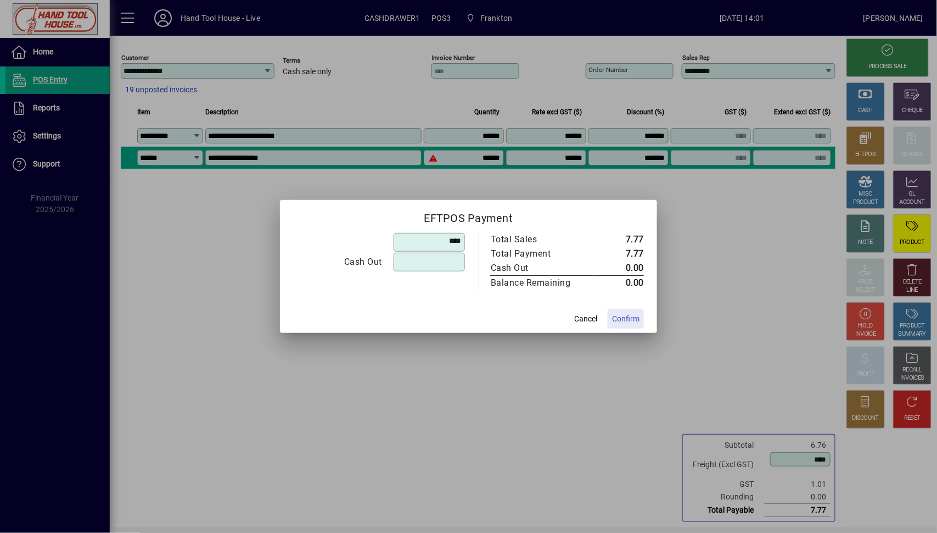  I want to click on h2: EFTPOS Payment, so click(468, 216).